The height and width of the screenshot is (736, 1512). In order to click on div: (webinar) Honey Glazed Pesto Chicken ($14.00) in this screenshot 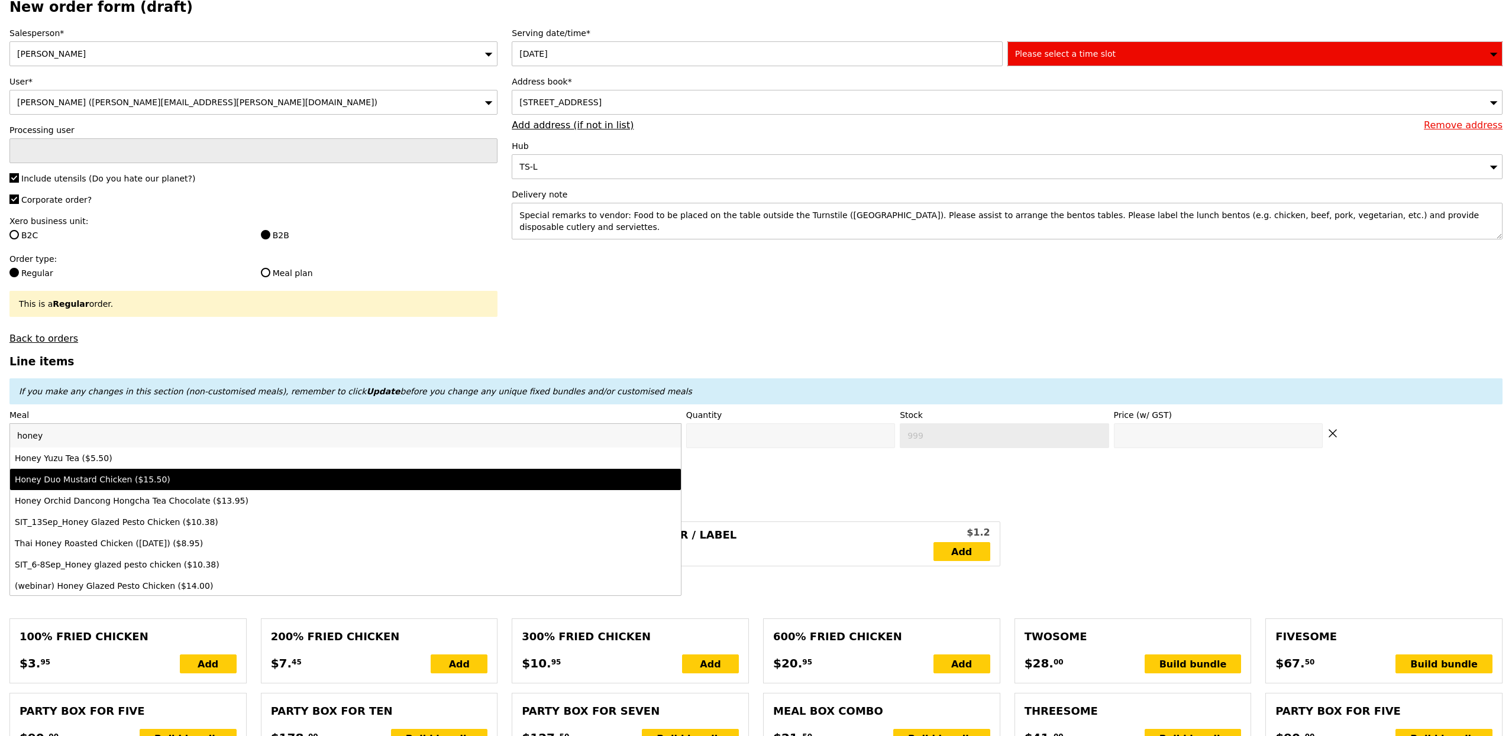, I will do `click(263, 586)`.